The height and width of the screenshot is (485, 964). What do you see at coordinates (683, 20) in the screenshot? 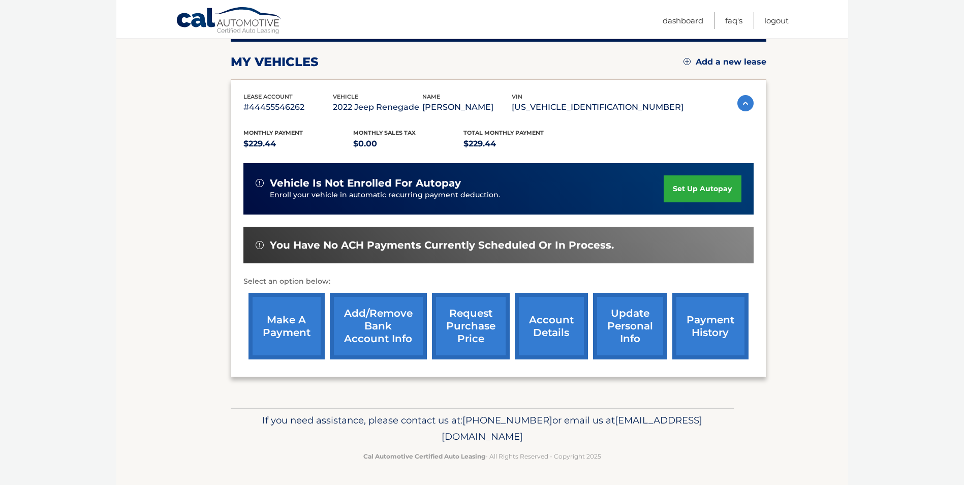
I see `a: Dashboard` at bounding box center [683, 20].